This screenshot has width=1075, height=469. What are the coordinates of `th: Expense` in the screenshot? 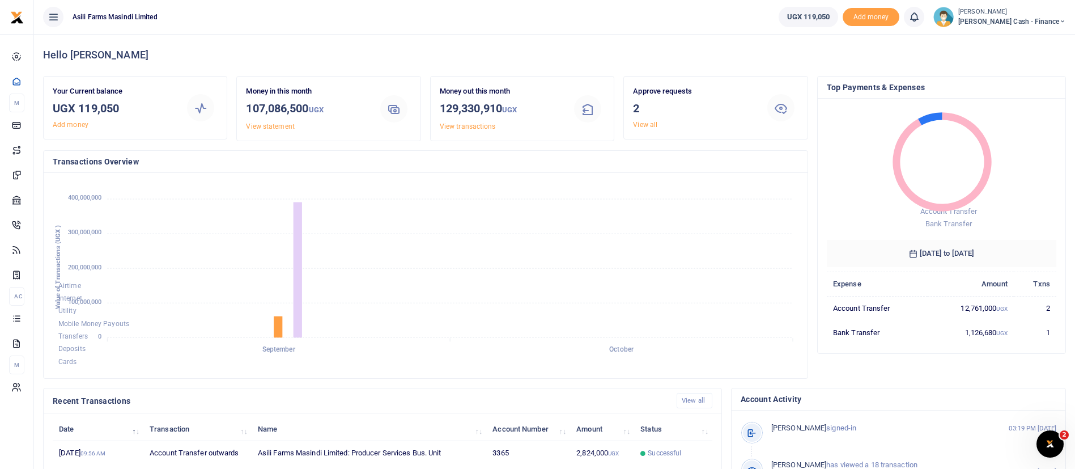 It's located at (877, 283).